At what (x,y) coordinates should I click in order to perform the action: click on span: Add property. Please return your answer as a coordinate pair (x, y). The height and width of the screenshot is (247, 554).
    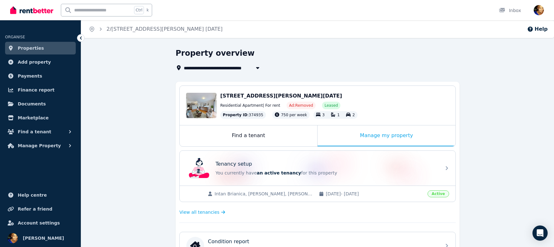
    Looking at the image, I should click on (34, 62).